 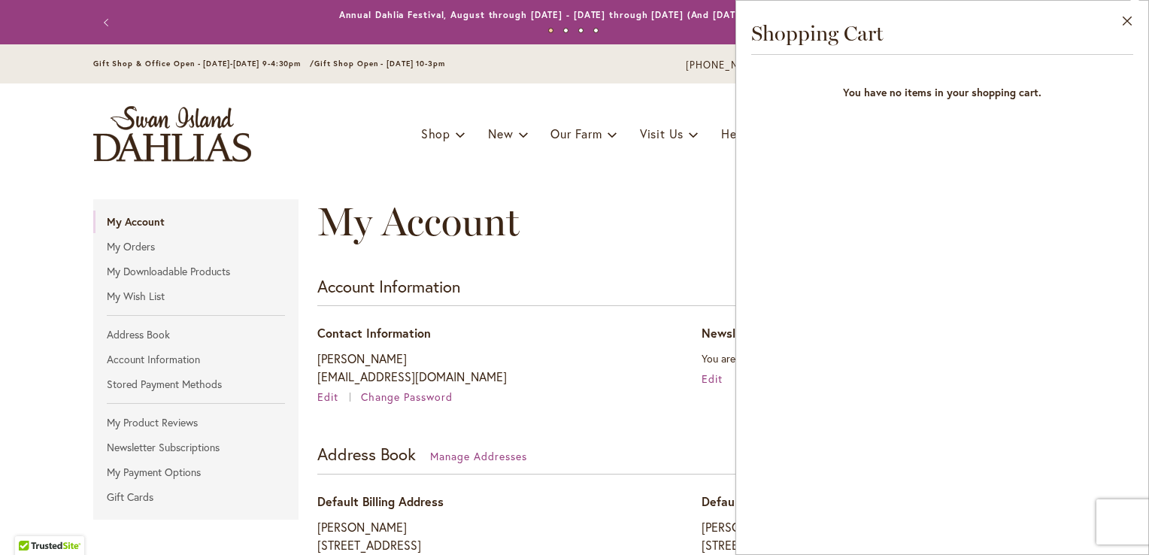 I want to click on p: You are subscribed to "General Subscription"., so click(x=879, y=359).